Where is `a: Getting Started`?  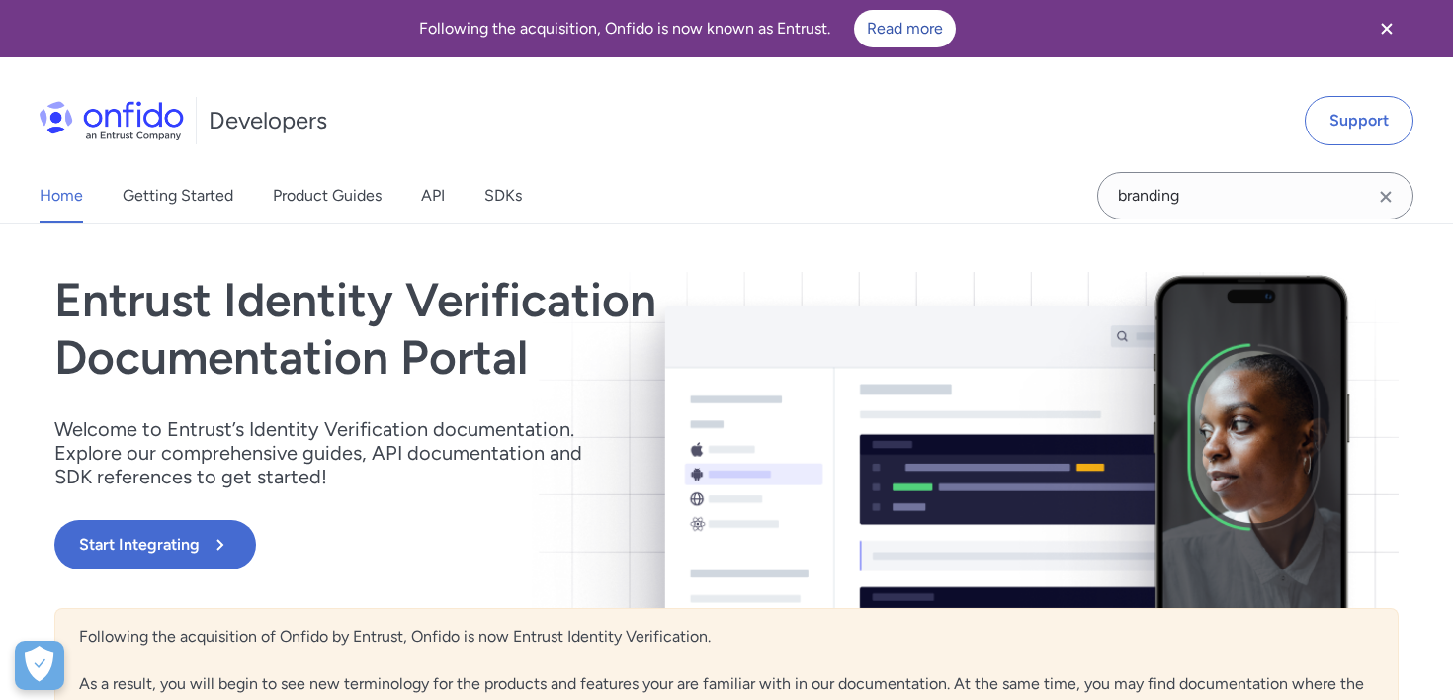
a: Getting Started is located at coordinates (178, 196).